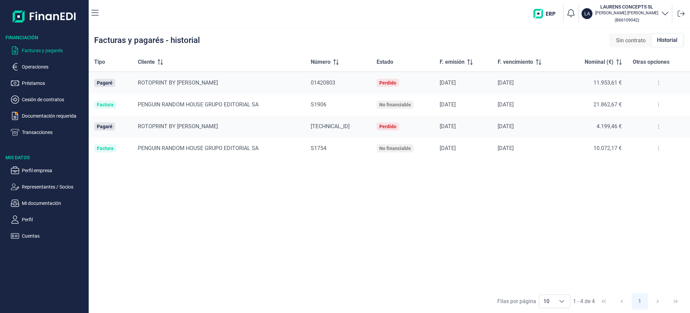  Describe the element at coordinates (667, 40) in the screenshot. I see `div: Historial` at that location.